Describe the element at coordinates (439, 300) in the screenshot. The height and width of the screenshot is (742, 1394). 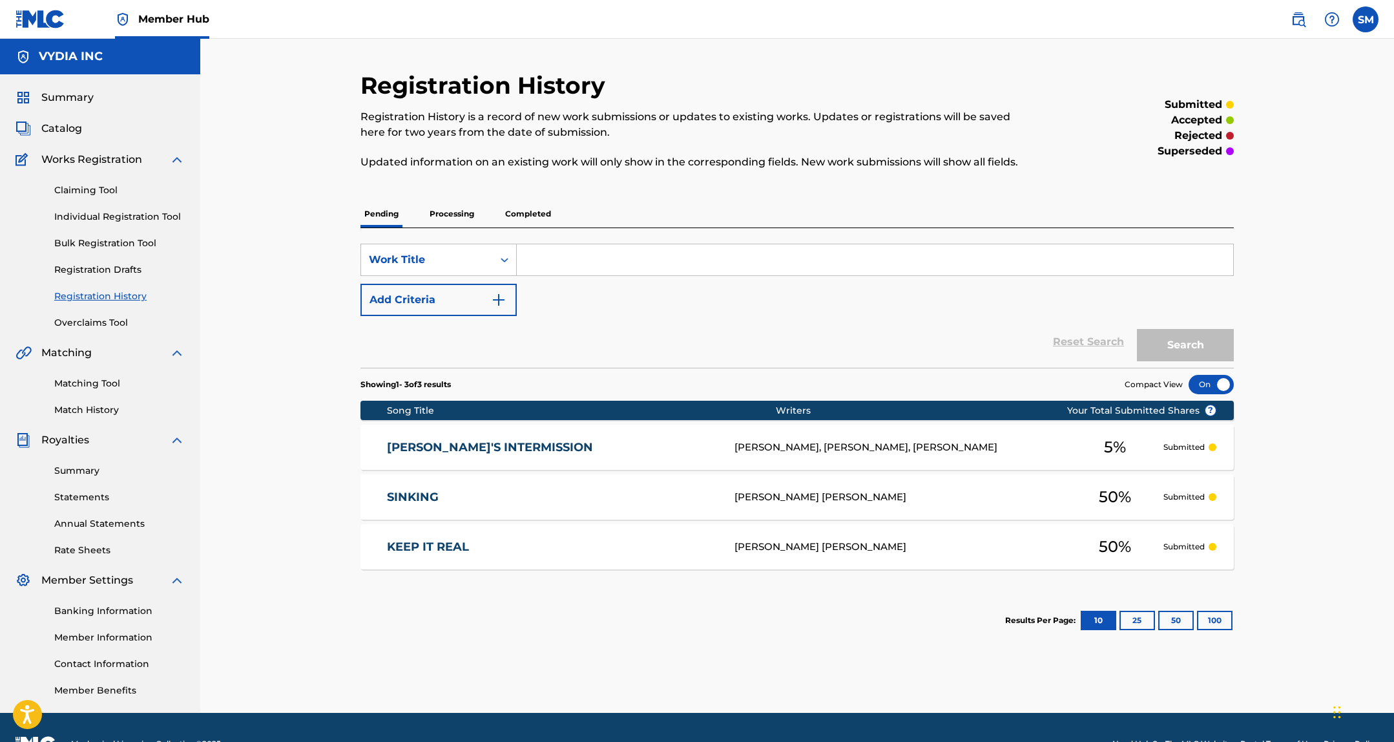
I see `button: Add Criteria` at that location.